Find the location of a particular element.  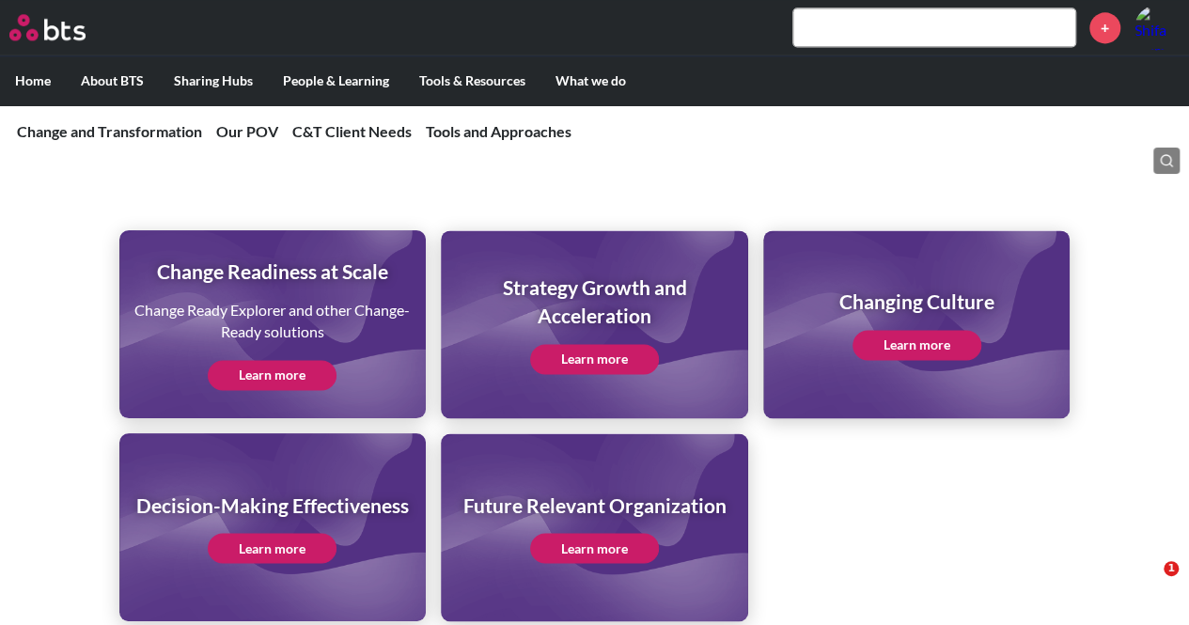

h1: Changing Culture is located at coordinates (916, 301).